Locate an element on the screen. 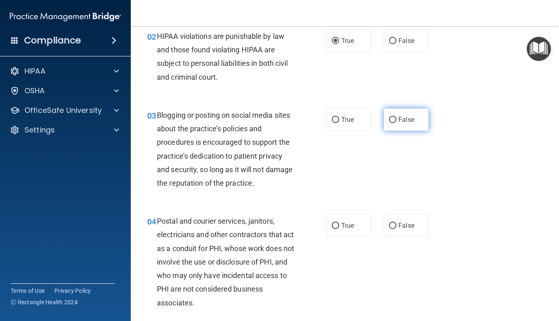 This screenshot has height=321, width=559. a: HIPAA is located at coordinates (64, 71).